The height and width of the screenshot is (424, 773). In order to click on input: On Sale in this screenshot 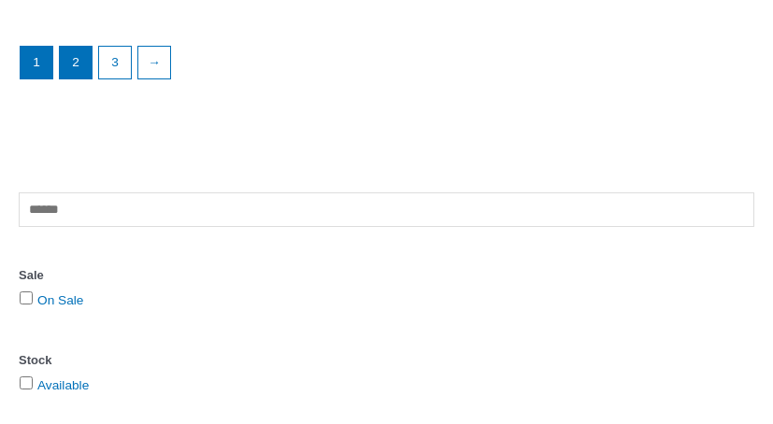, I will do `click(26, 298)`.